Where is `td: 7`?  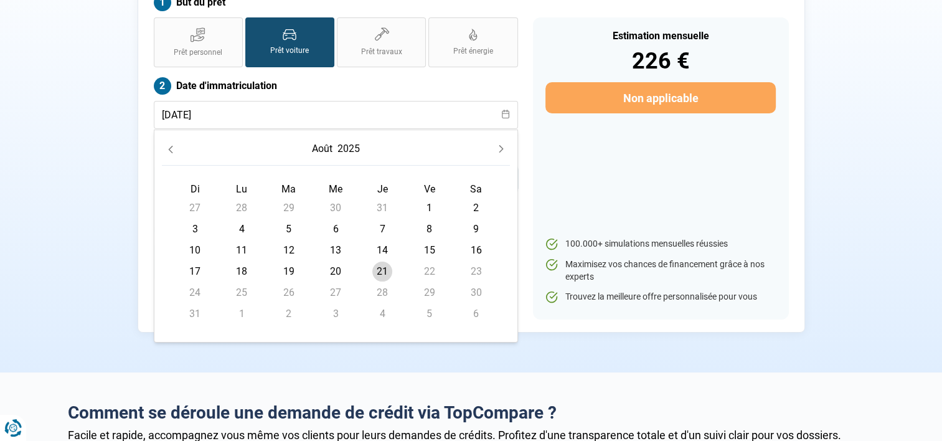
td: 7 is located at coordinates (382, 229).